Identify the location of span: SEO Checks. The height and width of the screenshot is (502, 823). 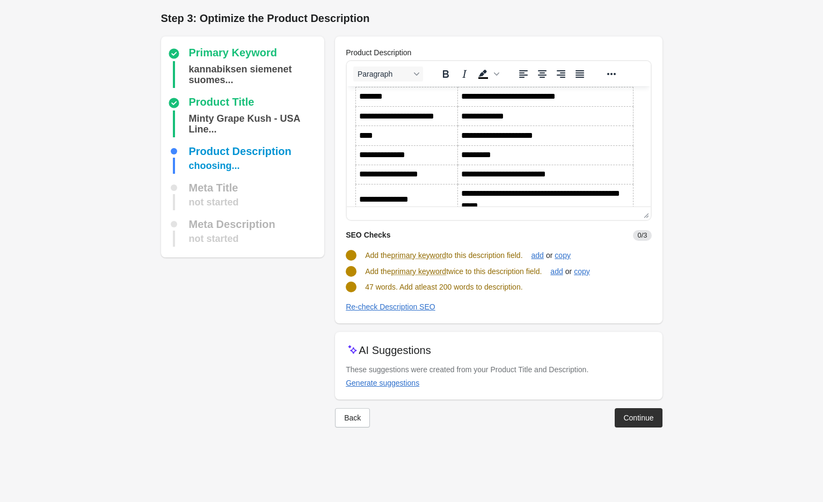
(368, 235).